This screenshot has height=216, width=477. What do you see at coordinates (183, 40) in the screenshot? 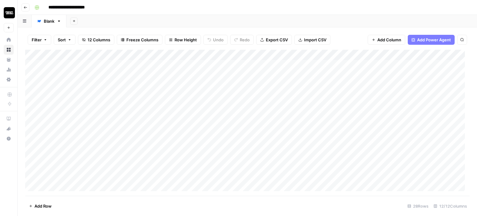
I see `button: Row Height` at bounding box center [183, 40].